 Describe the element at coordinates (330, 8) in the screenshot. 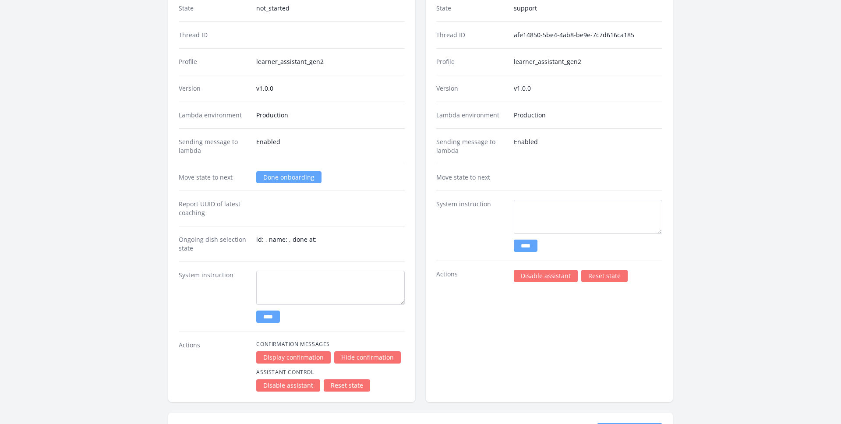

I see `dd: not_started` at that location.